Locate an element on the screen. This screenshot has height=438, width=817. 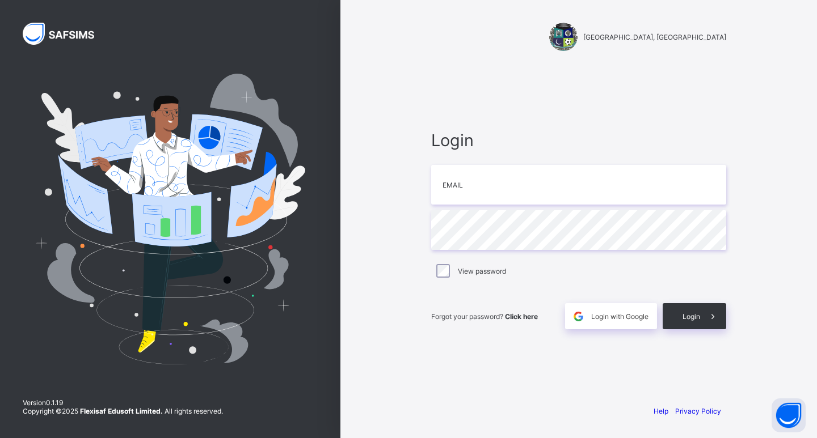
span: Click here is located at coordinates (521, 316).